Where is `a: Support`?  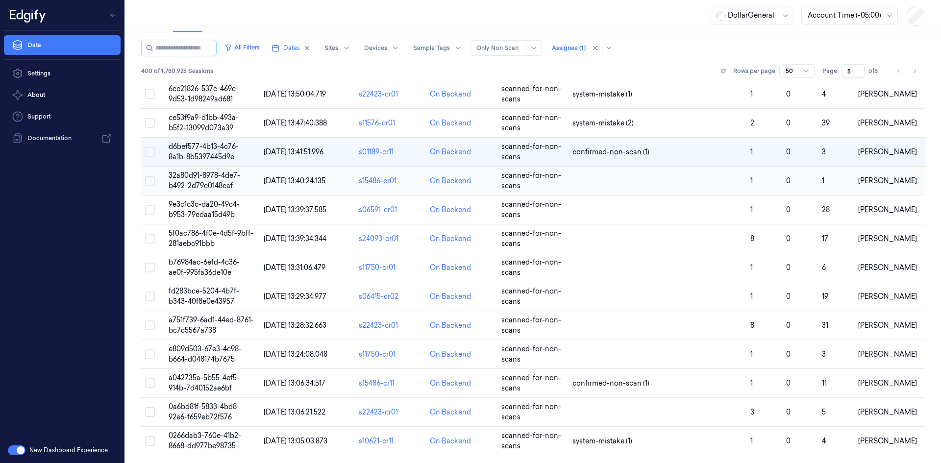 a: Support is located at coordinates (62, 117).